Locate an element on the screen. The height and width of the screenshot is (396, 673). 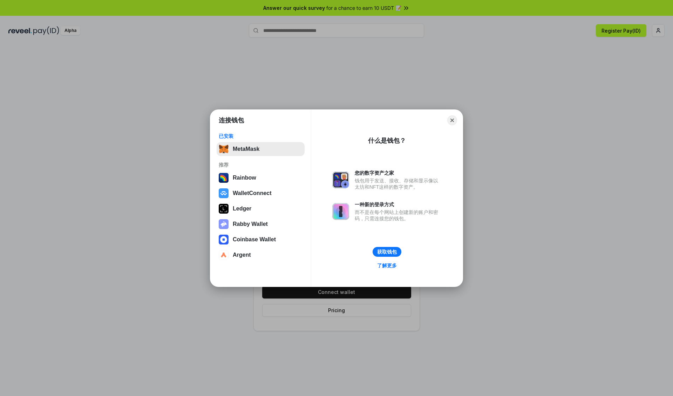
div: Rainbow is located at coordinates (244, 178).